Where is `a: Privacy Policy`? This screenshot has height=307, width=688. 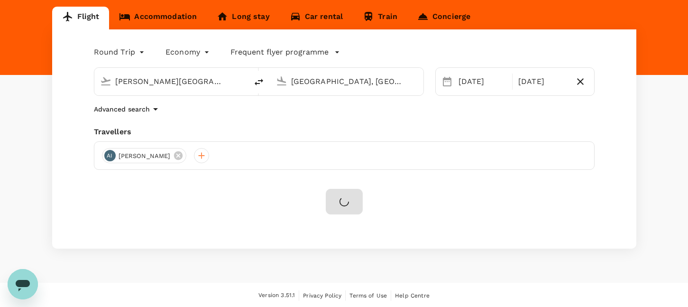 a: Privacy Policy is located at coordinates (322, 296).